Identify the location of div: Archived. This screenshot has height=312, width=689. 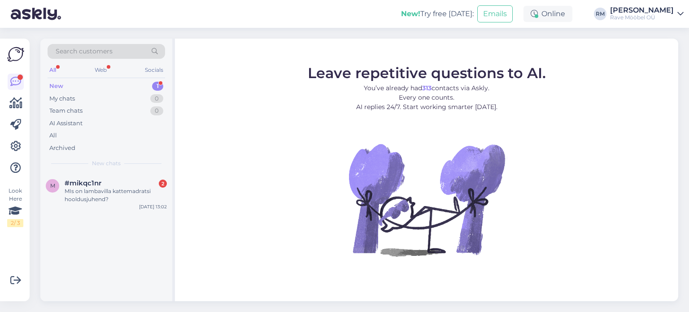
(62, 148).